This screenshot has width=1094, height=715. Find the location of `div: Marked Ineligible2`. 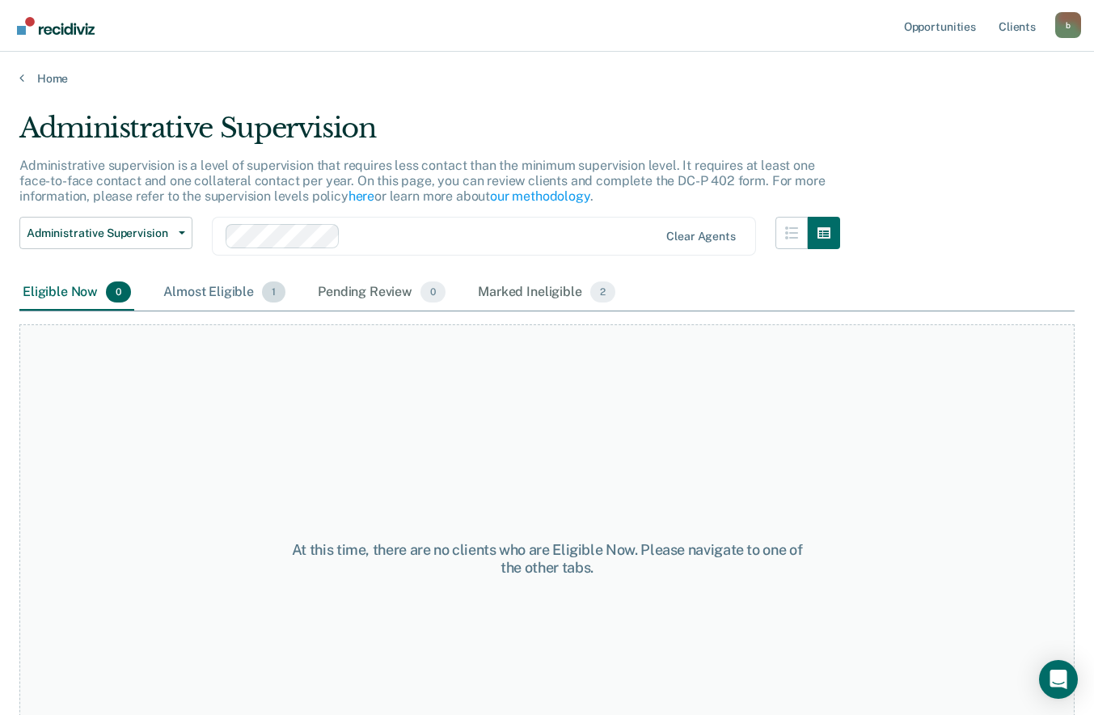

div: Marked Ineligible2 is located at coordinates (547, 293).